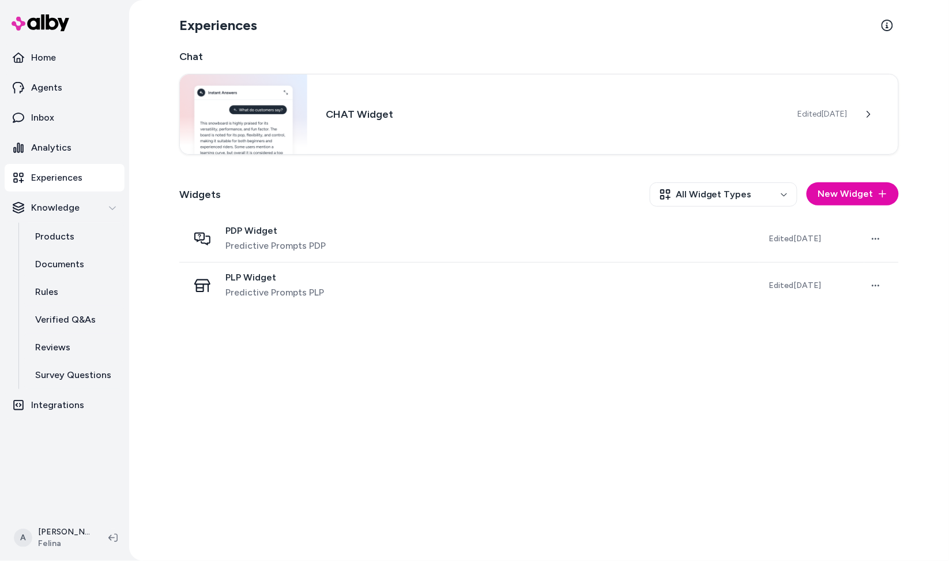  I want to click on h3: CHAT Widget, so click(553, 114).